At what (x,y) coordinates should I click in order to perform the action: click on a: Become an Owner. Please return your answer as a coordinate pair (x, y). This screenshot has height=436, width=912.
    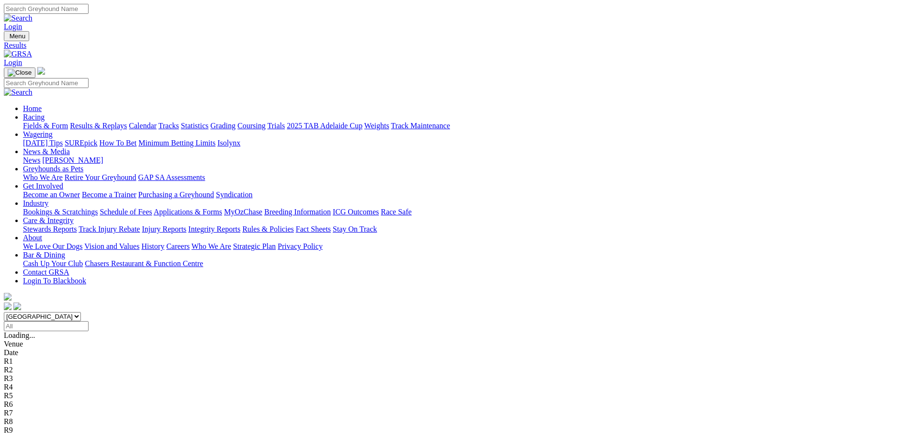
    Looking at the image, I should click on (51, 194).